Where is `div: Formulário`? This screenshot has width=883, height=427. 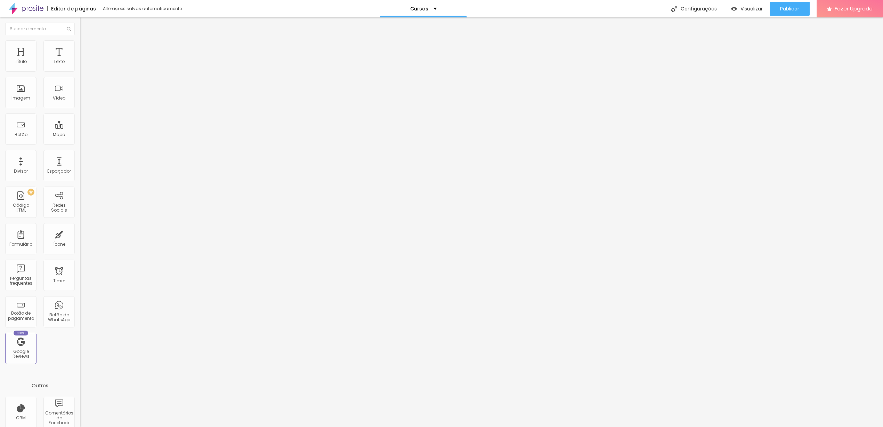 div: Formulário is located at coordinates (21, 244).